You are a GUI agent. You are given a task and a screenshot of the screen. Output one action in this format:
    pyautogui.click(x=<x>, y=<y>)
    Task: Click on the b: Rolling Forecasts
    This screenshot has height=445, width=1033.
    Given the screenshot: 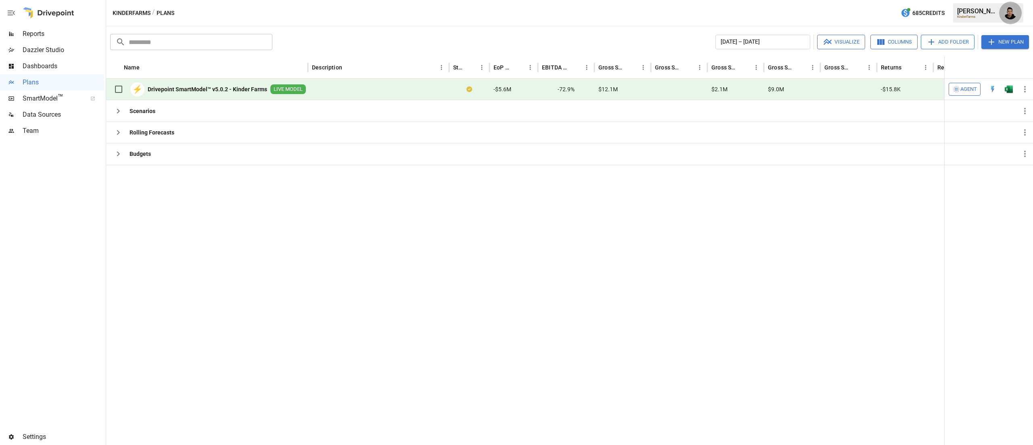 What is the action you would take?
    pyautogui.click(x=152, y=132)
    